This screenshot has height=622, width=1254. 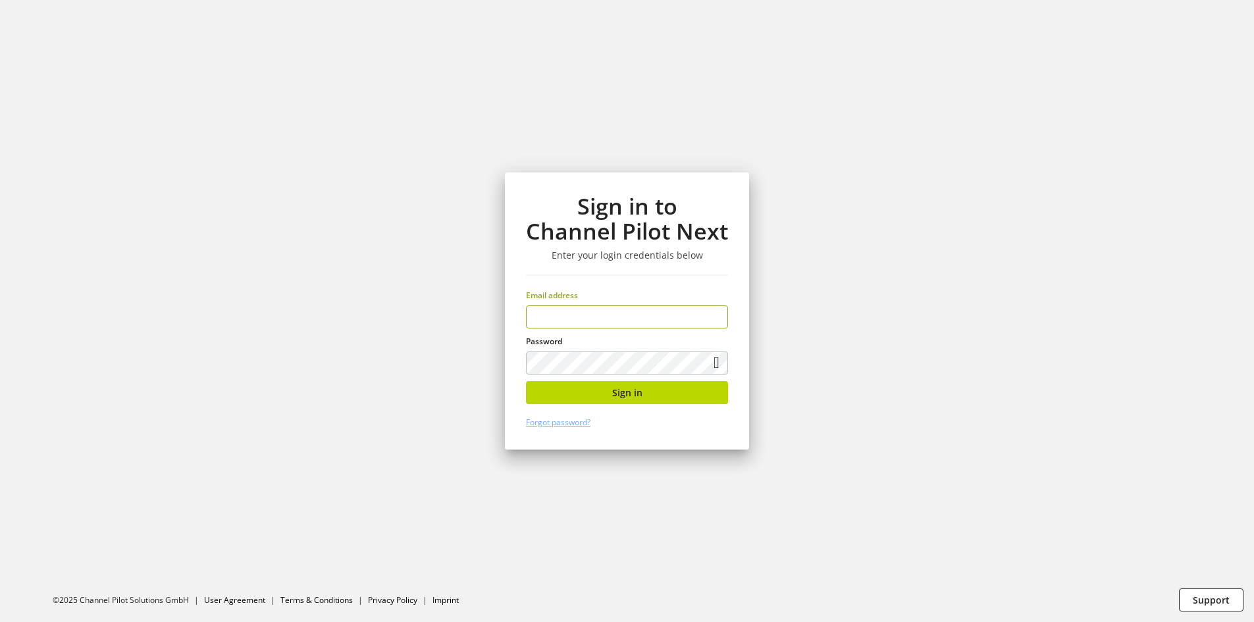 I want to click on a: Terms & Conditions, so click(x=317, y=600).